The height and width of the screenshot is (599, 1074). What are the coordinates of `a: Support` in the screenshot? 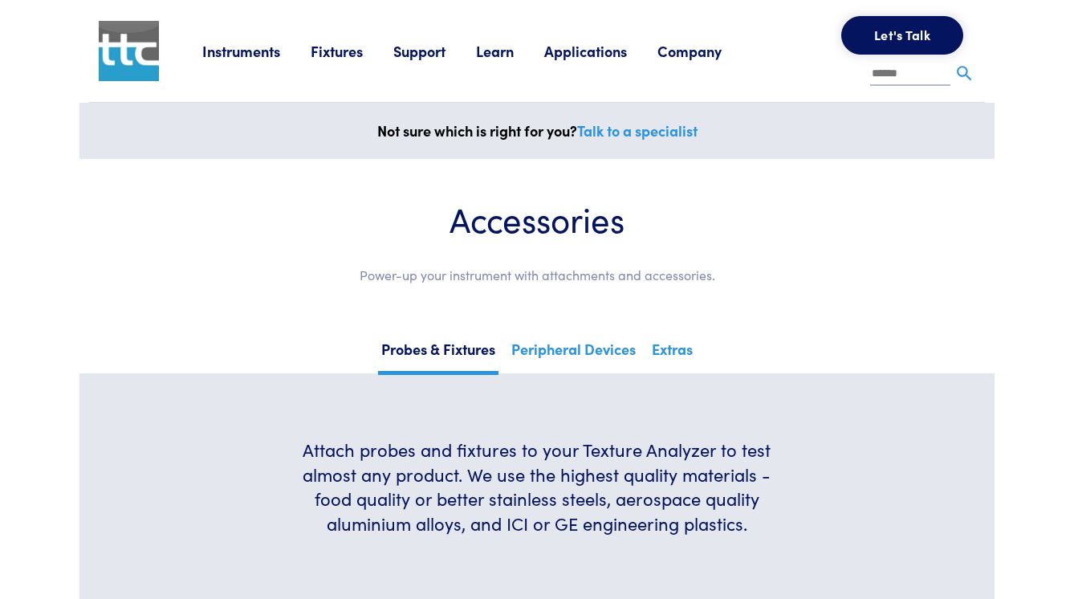 It's located at (434, 51).